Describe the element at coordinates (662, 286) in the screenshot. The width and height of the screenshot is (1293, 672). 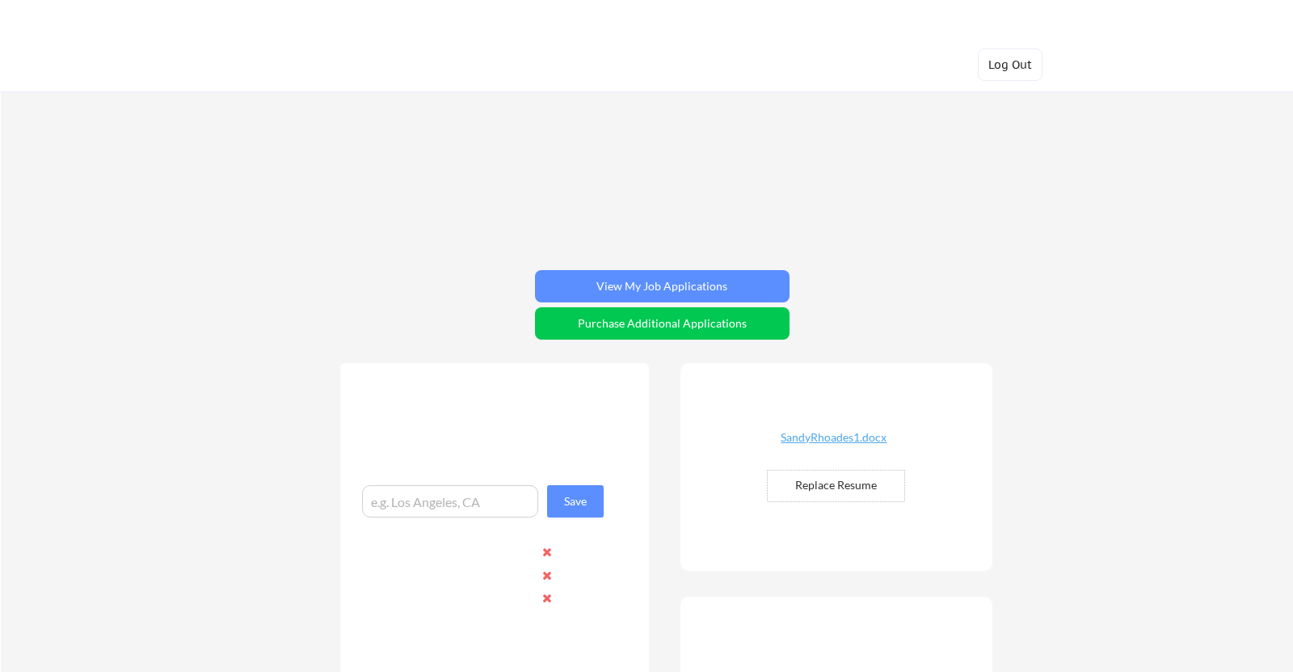
I see `button: View My Job Applications` at that location.